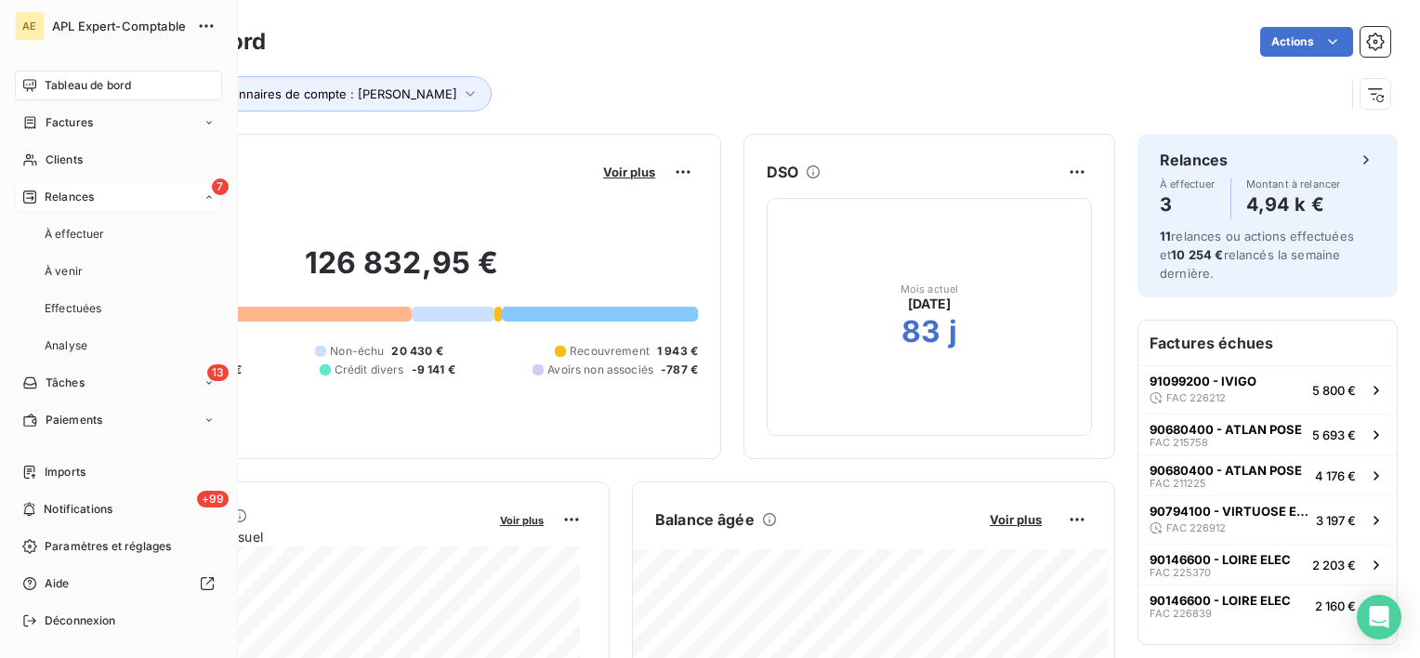  I want to click on span: 13, so click(217, 373).